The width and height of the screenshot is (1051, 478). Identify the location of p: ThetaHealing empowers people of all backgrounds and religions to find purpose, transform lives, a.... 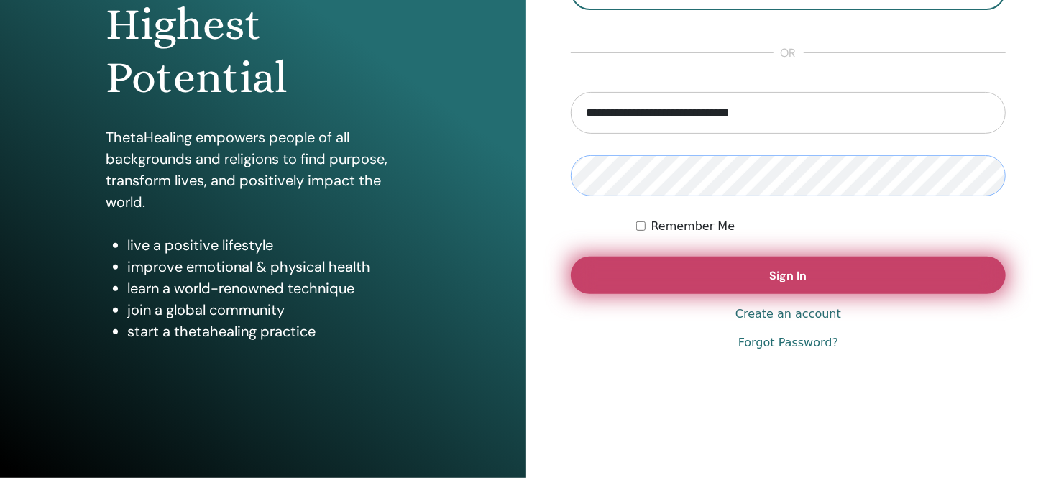
(262, 170).